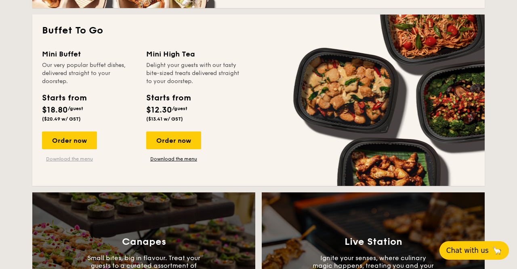  Describe the element at coordinates (89, 54) in the screenshot. I see `div: Mini Buffet` at that location.